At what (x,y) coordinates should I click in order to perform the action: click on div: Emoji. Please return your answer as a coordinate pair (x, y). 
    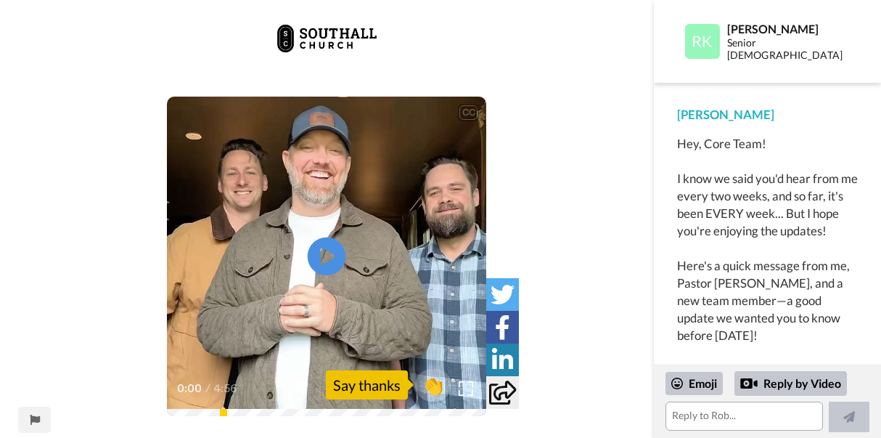
    Looking at the image, I should click on (694, 383).